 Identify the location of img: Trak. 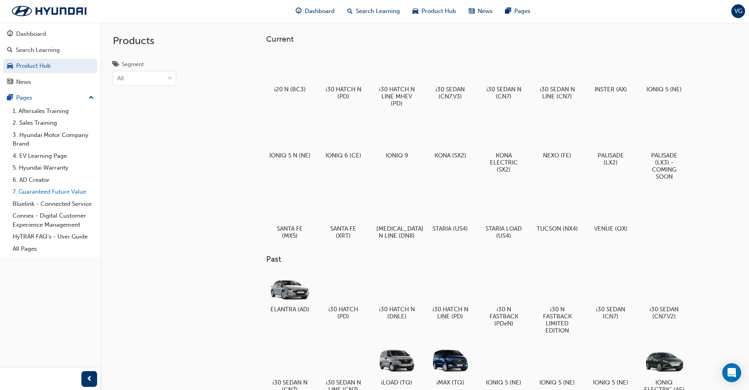
(49, 11).